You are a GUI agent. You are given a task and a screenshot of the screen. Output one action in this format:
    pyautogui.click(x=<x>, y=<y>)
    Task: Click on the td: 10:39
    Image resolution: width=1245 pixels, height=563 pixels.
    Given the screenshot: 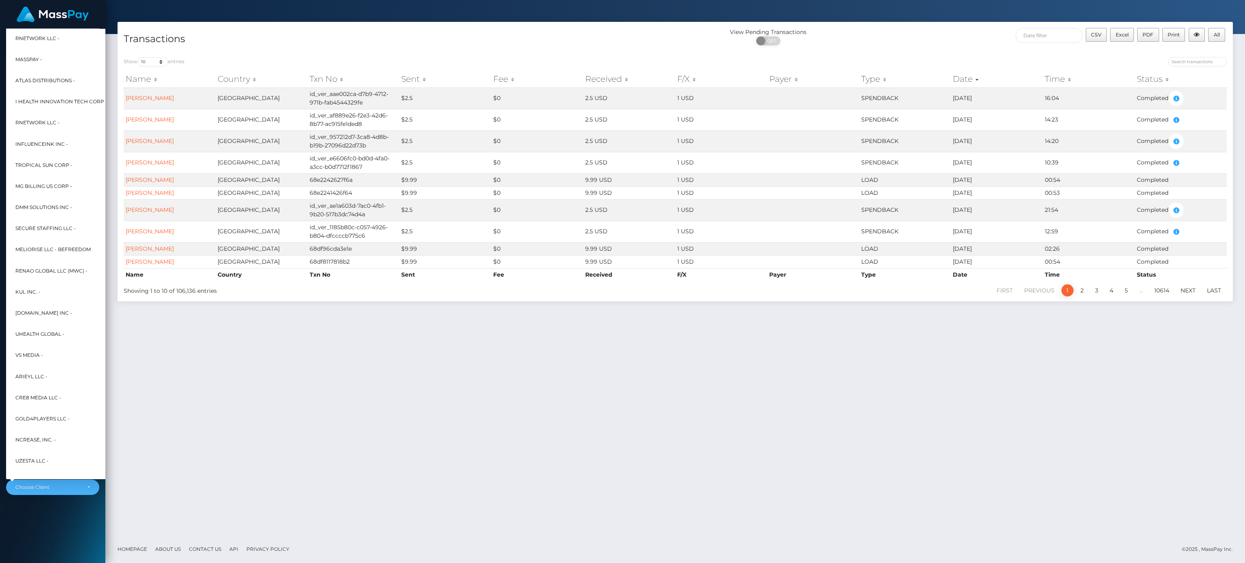 What is the action you would take?
    pyautogui.click(x=1088, y=162)
    